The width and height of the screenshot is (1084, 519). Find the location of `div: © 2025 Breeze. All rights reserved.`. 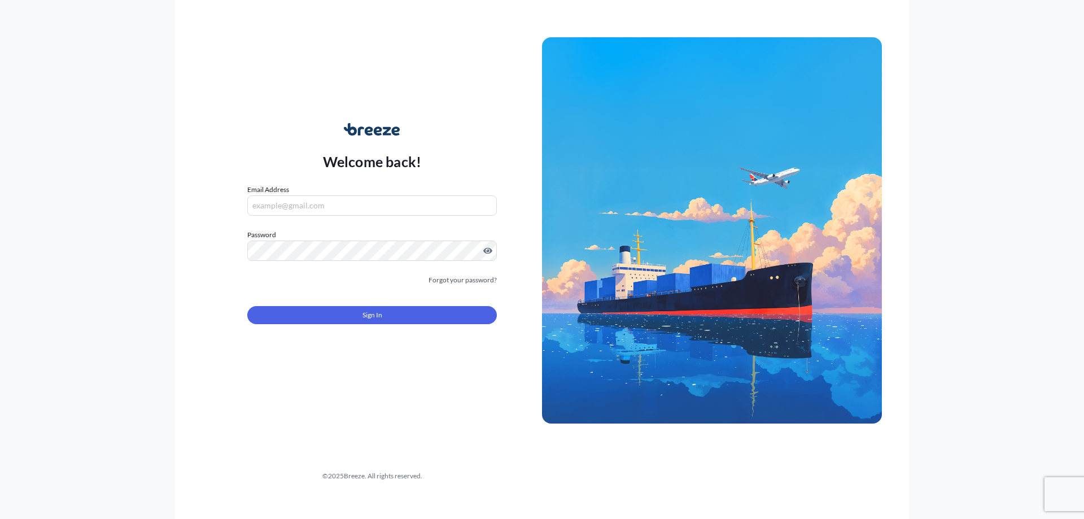

div: © 2025 Breeze. All rights reserved. is located at coordinates (372, 476).